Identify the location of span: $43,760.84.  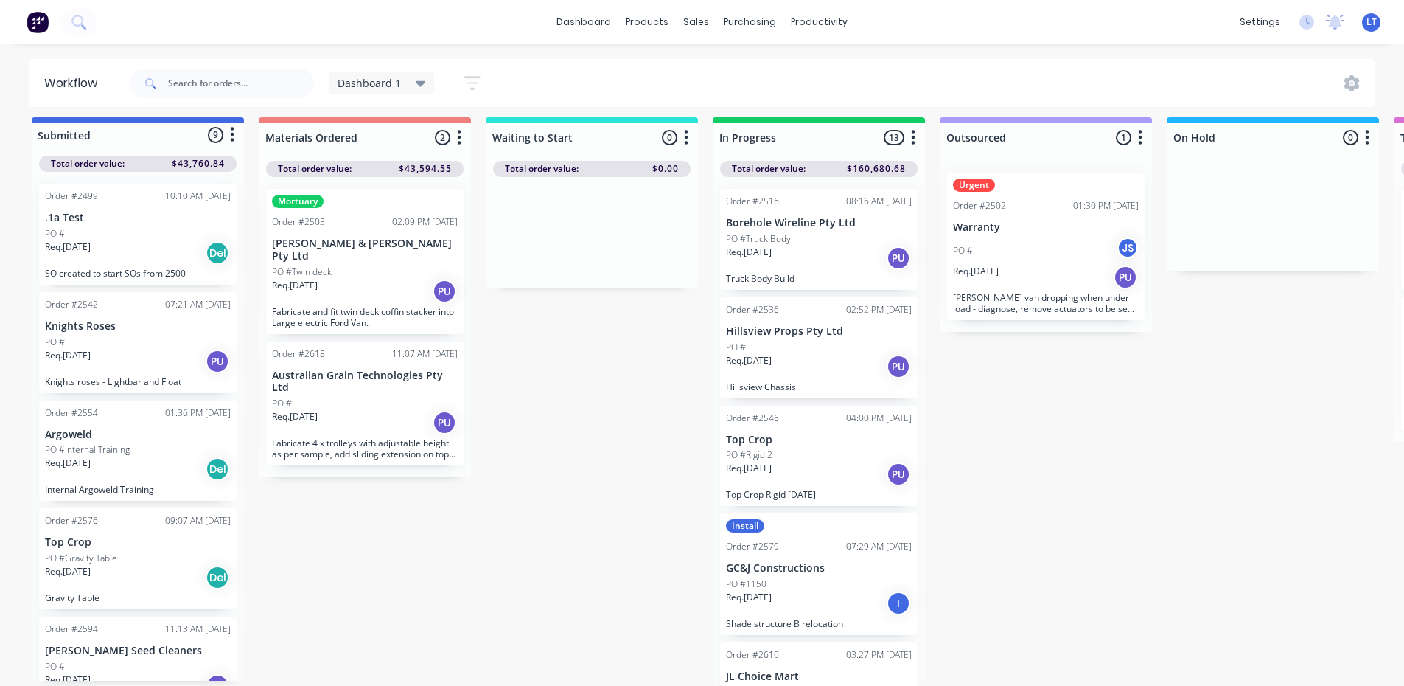
(198, 164).